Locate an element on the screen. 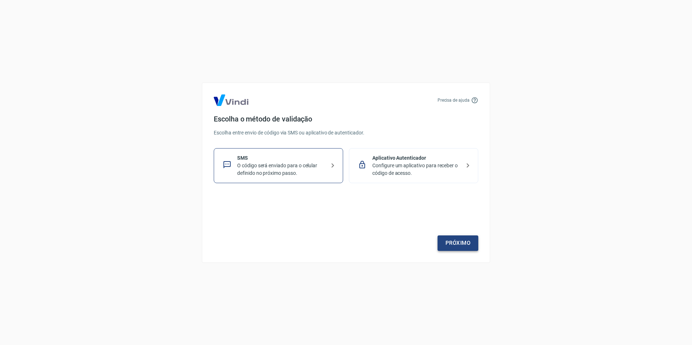  p: Escolha entre envio de código via SMS ou aplicativo de autenticador. is located at coordinates (346, 133).